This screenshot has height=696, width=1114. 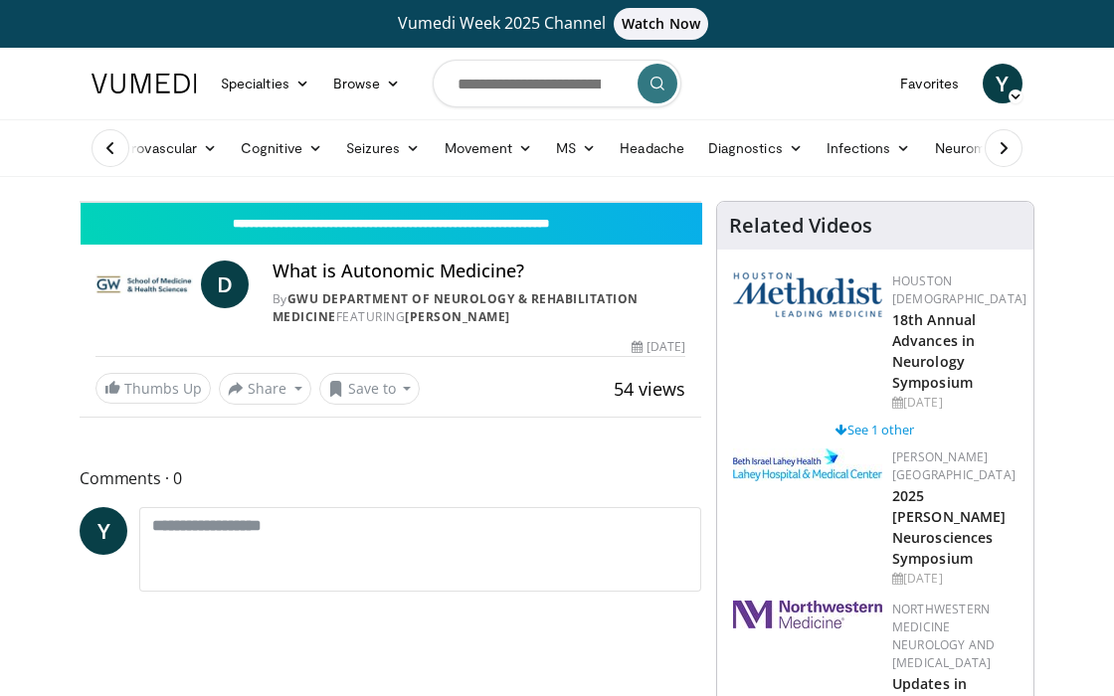 What do you see at coordinates (225, 284) in the screenshot?
I see `a: D` at bounding box center [225, 284].